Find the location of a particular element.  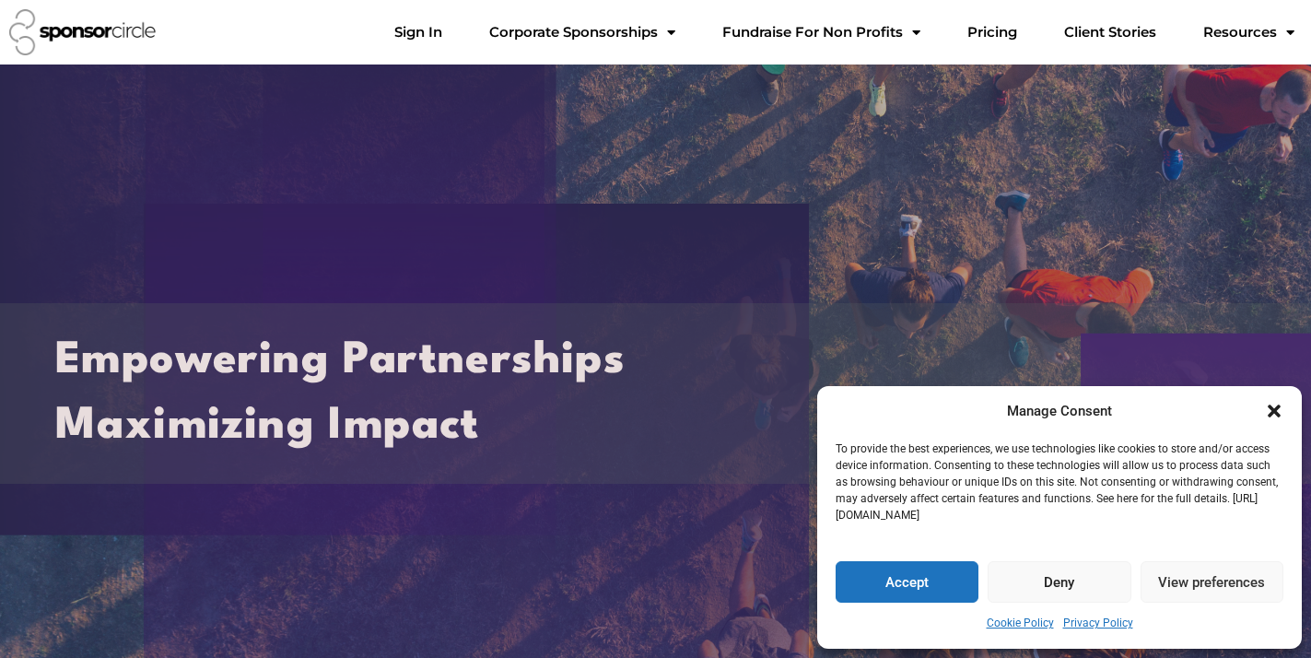

a: Privacy Policy is located at coordinates (1099, 623).